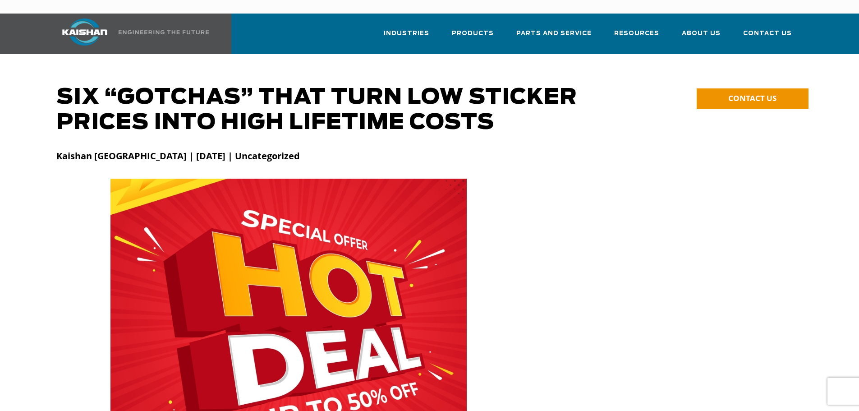 The width and height of the screenshot is (859, 411). Describe the element at coordinates (701, 33) in the screenshot. I see `span: About Us` at that location.